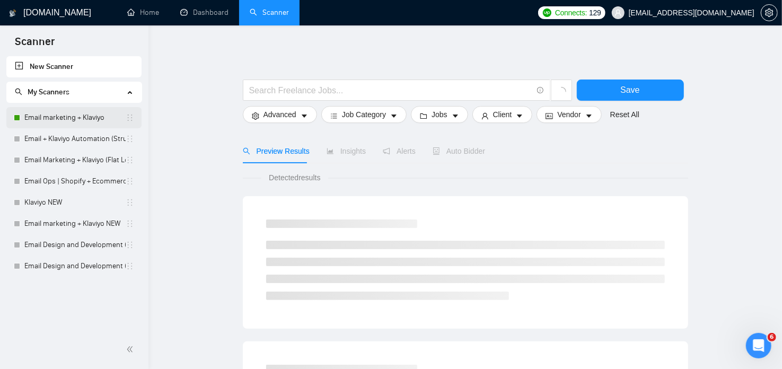  I want to click on img: upwork-logo.png, so click(547, 13).